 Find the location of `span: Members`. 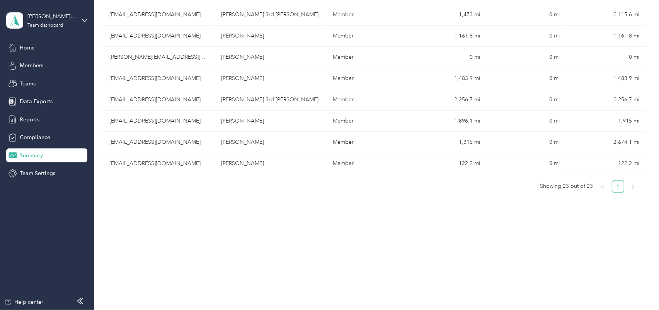

span: Members is located at coordinates (31, 65).